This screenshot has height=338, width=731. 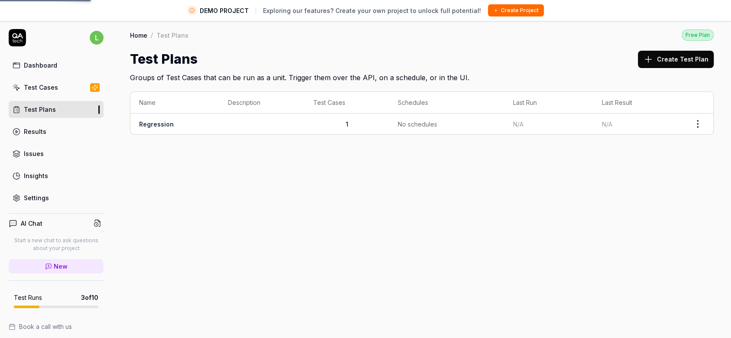 What do you see at coordinates (164, 59) in the screenshot?
I see `h1: Test Plans` at bounding box center [164, 59].